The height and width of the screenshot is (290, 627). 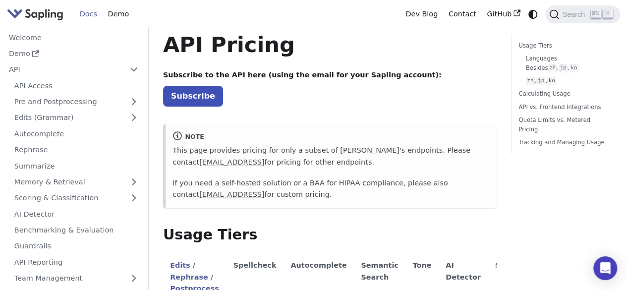 I want to click on p: If you need a self-hosted solution or a BAA for HIPAA compliance, please also contact for custom ..., so click(x=331, y=189).